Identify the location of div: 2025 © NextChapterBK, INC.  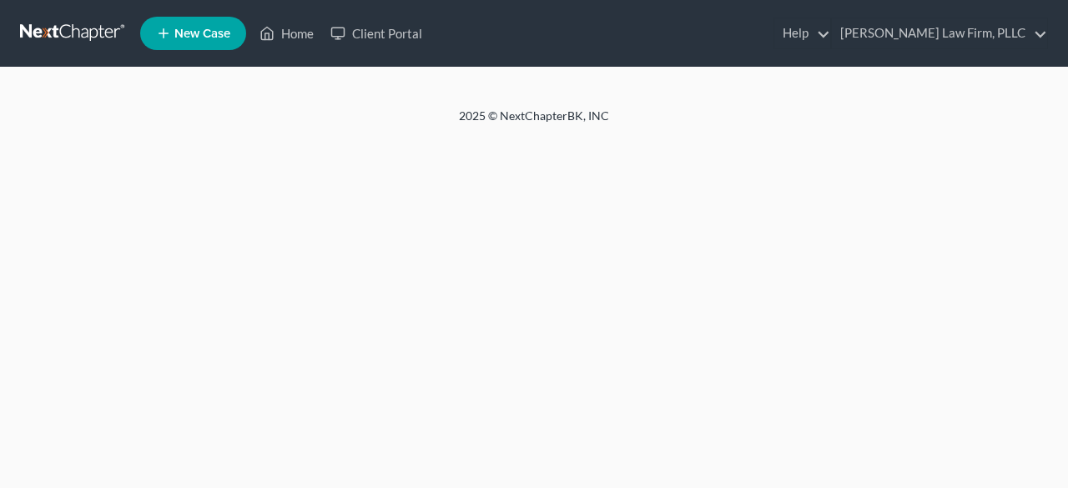
(534, 123).